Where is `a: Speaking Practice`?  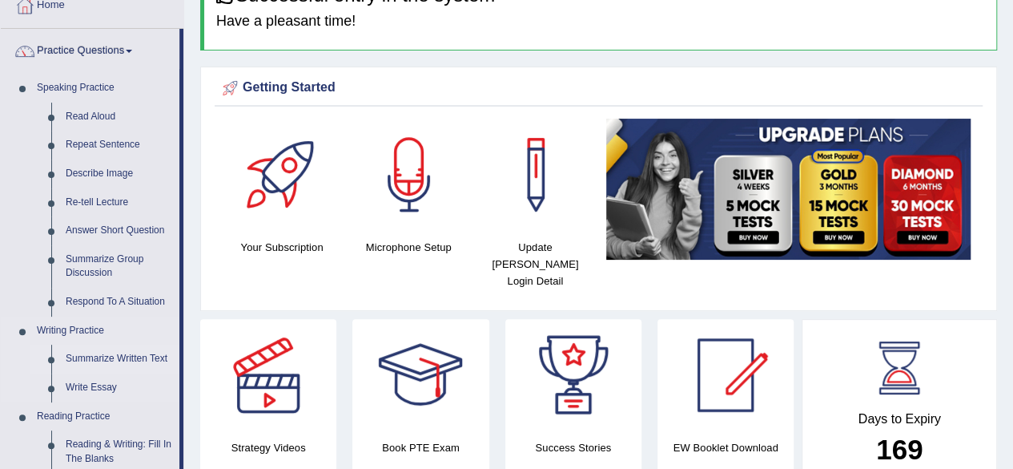 a: Speaking Practice is located at coordinates (104, 88).